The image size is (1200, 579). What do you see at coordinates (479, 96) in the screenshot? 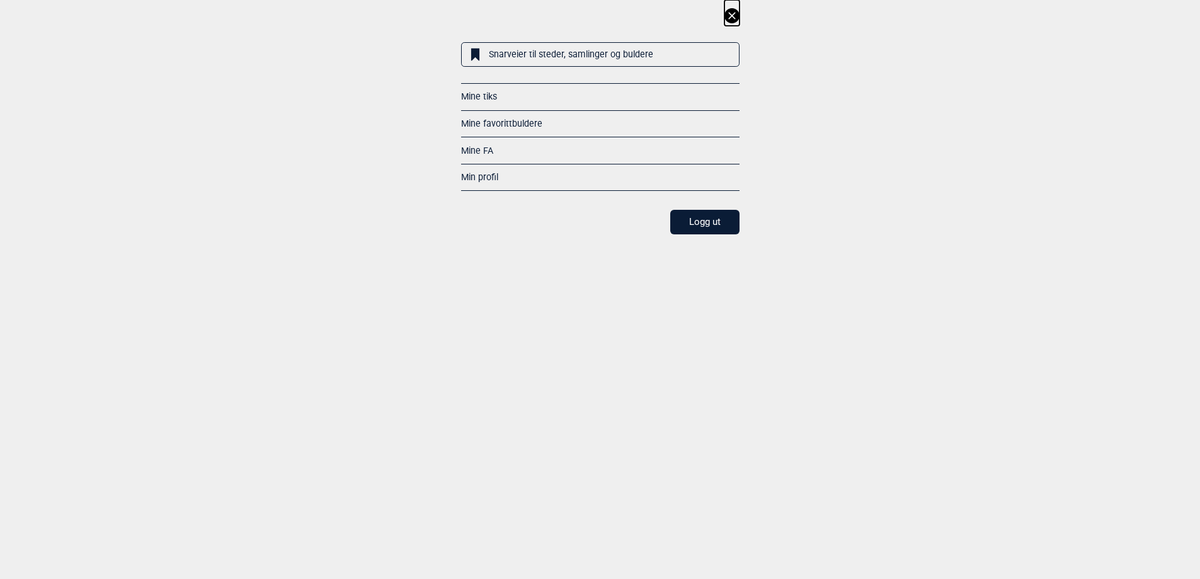
I see `a: Mine tiks` at bounding box center [479, 96].